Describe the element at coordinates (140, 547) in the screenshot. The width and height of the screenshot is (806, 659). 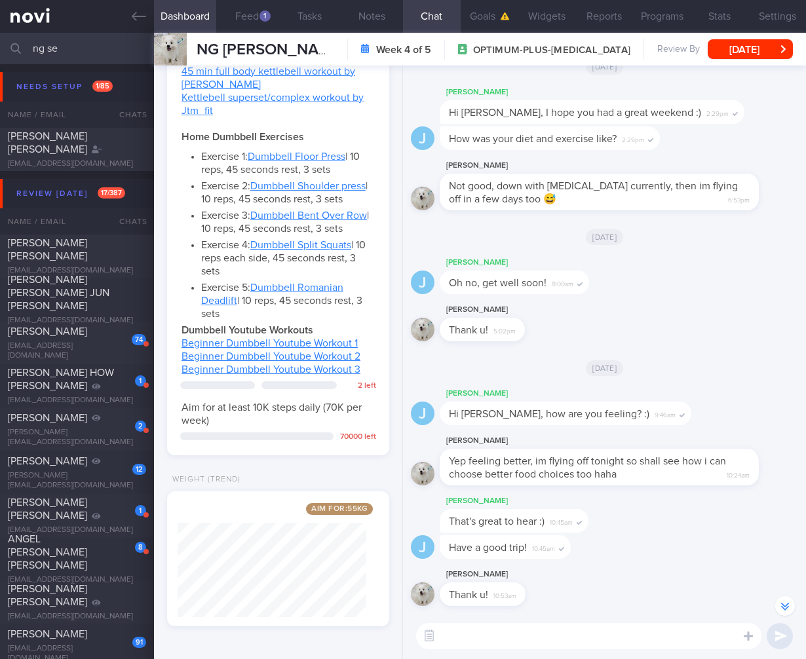
I see `div: 8` at that location.